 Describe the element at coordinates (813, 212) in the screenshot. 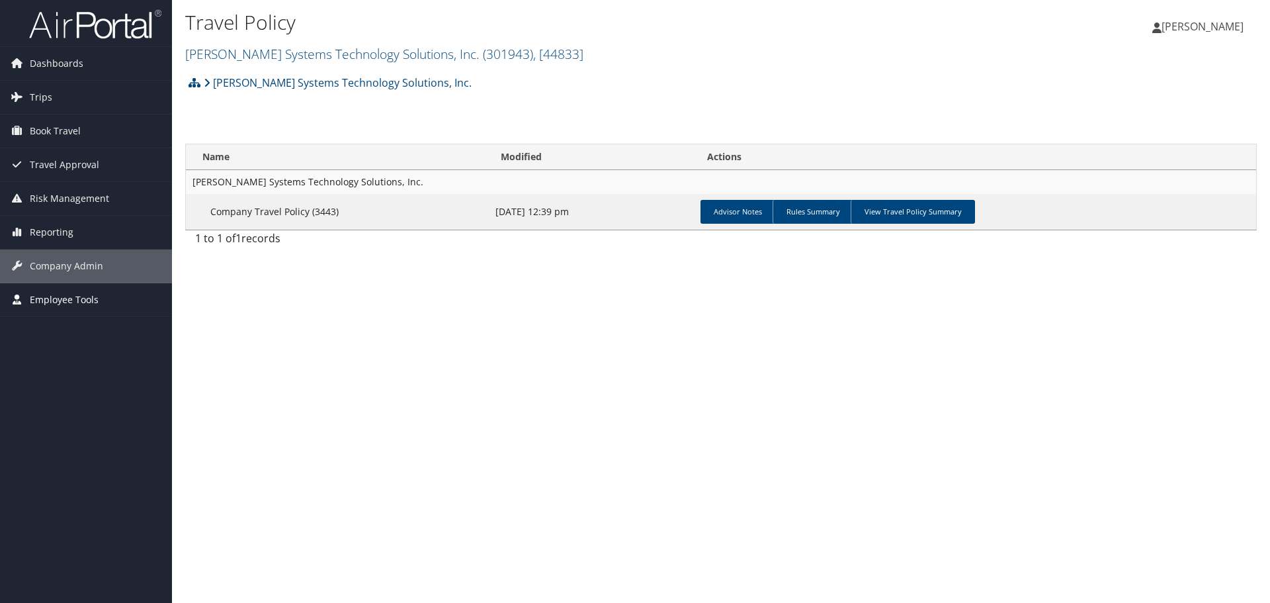

I see `a: Rules Summary` at that location.